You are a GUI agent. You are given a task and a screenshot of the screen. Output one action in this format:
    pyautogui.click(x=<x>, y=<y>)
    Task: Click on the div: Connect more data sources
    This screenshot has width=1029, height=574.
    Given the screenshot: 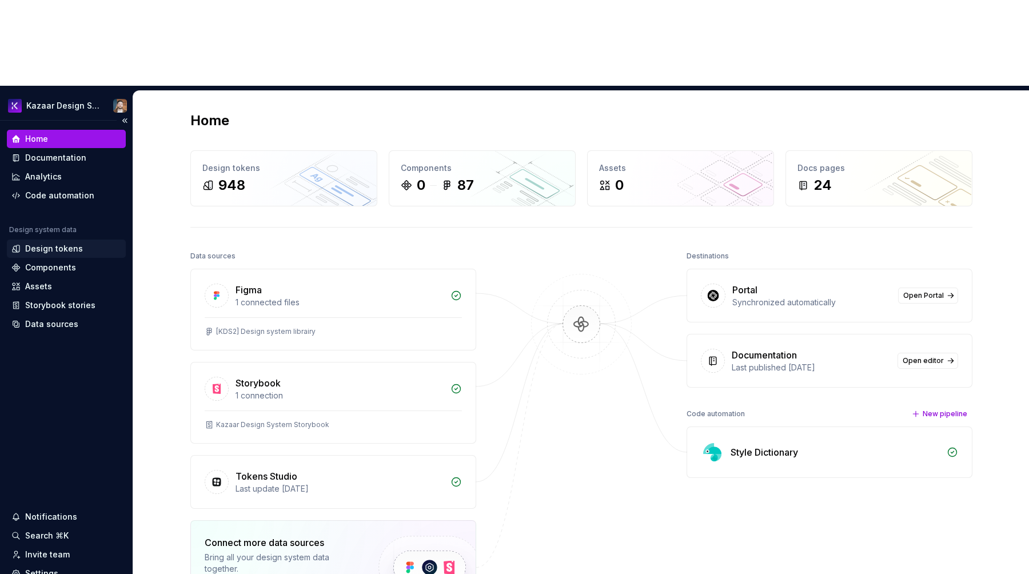 What is the action you would take?
    pyautogui.click(x=282, y=543)
    